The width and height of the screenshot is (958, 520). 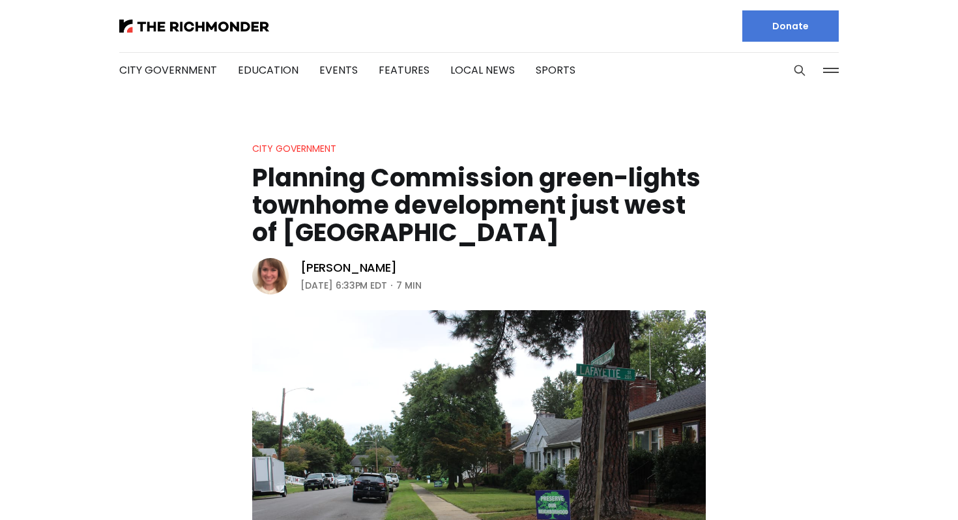 I want to click on a: Features, so click(x=404, y=70).